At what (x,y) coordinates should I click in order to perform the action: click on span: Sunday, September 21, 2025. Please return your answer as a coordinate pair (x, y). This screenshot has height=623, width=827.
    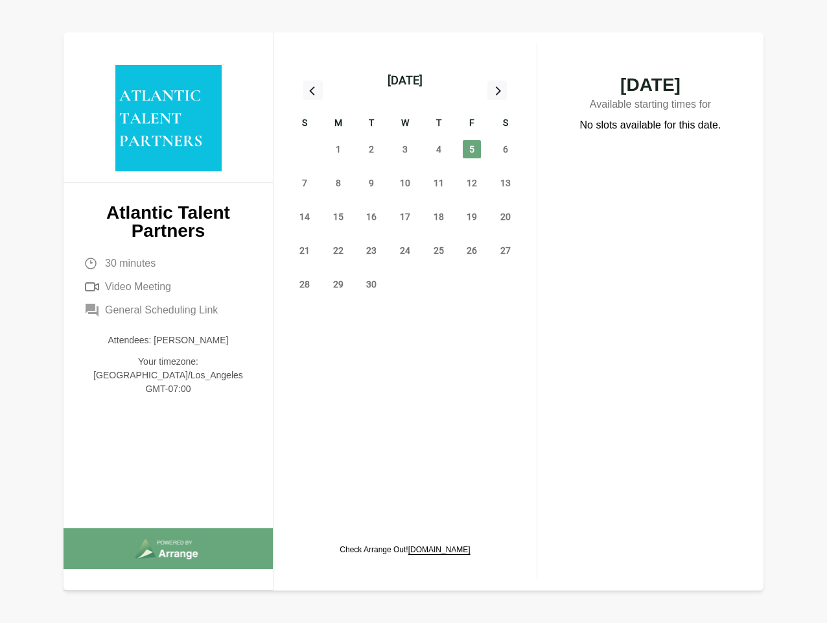
    Looking at the image, I should click on (305, 250).